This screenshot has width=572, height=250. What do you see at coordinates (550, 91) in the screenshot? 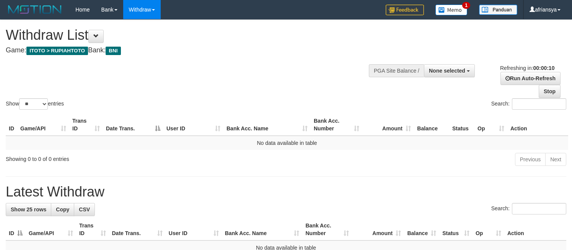
I see `a: Stop` at bounding box center [550, 91].